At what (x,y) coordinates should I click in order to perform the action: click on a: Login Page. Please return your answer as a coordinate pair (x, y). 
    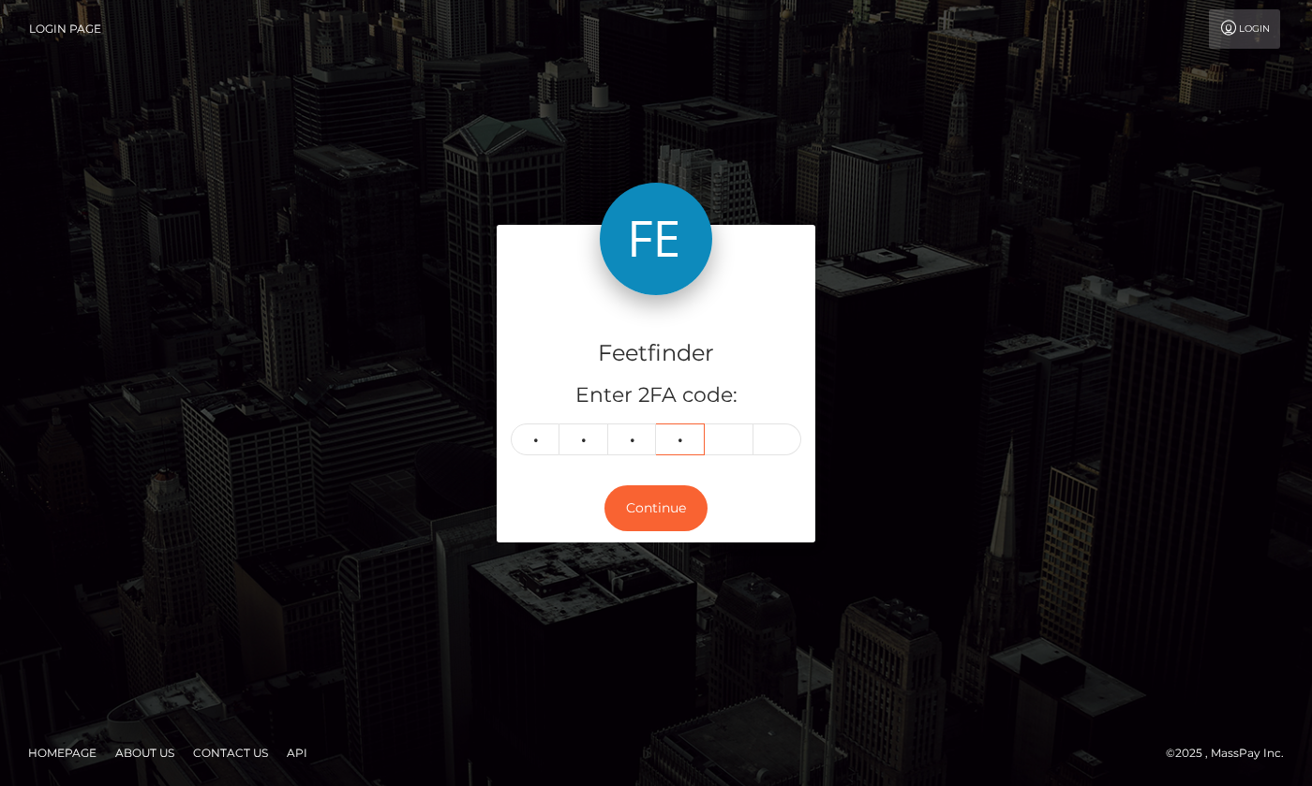
    Looking at the image, I should click on (65, 29).